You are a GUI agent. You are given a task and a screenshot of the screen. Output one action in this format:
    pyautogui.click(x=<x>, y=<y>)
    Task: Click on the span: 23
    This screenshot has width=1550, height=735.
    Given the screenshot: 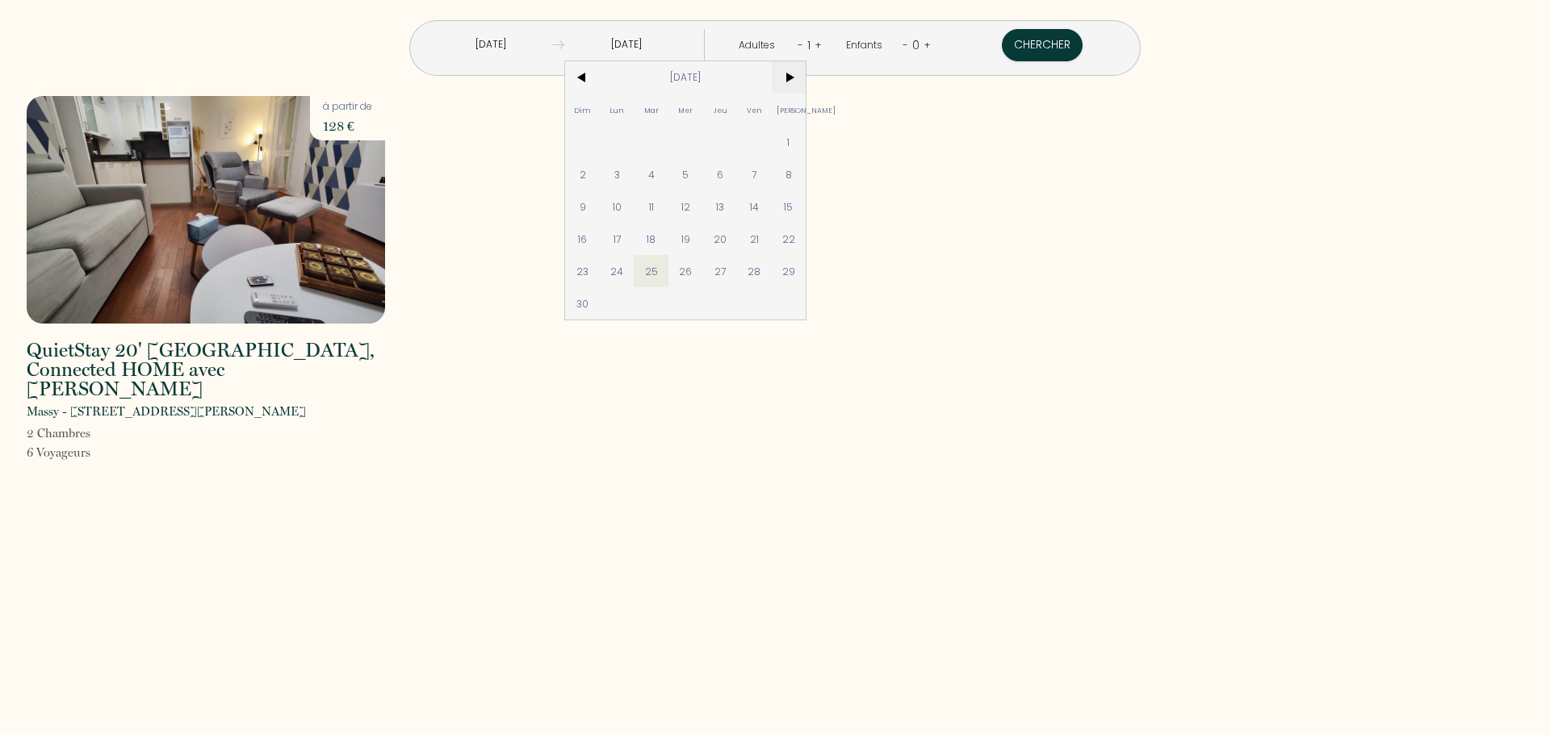 What is the action you would take?
    pyautogui.click(x=582, y=271)
    